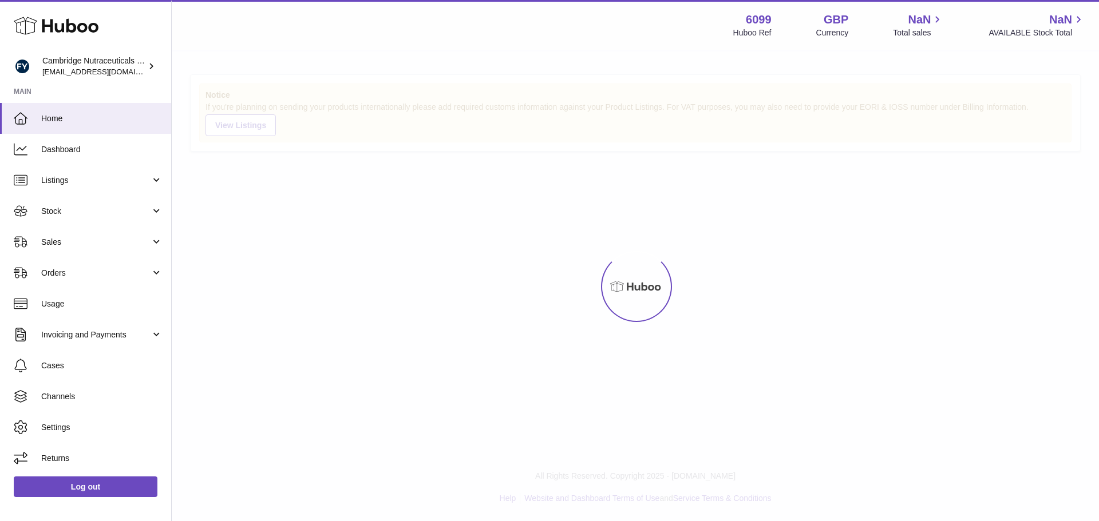  What do you see at coordinates (1036, 25) in the screenshot?
I see `a: NaN AVAILABLE Stock Total` at bounding box center [1036, 25].